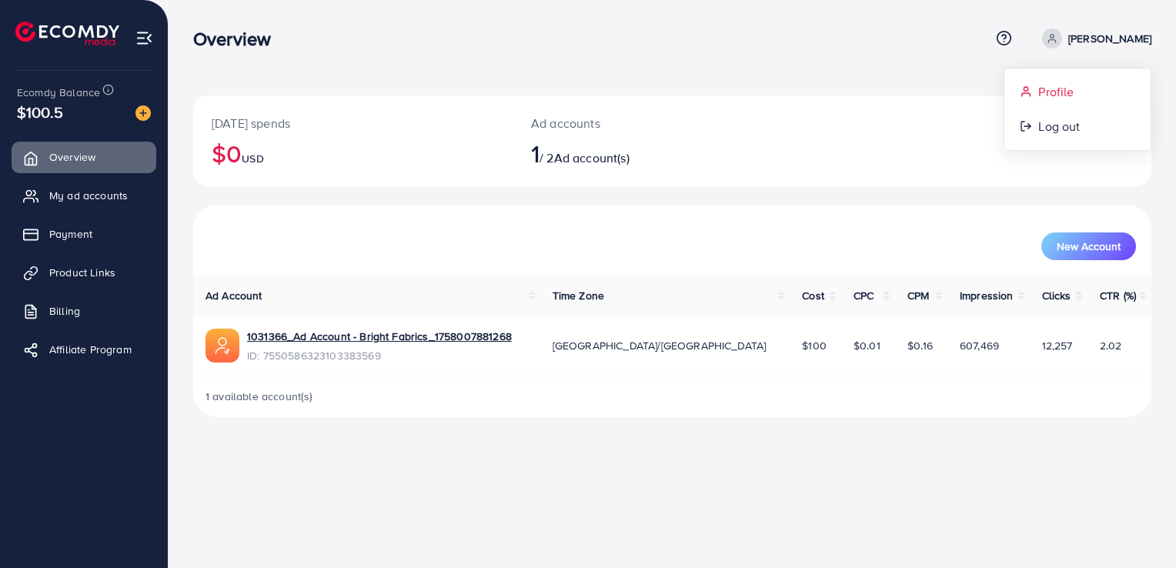 This screenshot has width=1176, height=568. Describe the element at coordinates (979, 345) in the screenshot. I see `span: 607,469` at that location.